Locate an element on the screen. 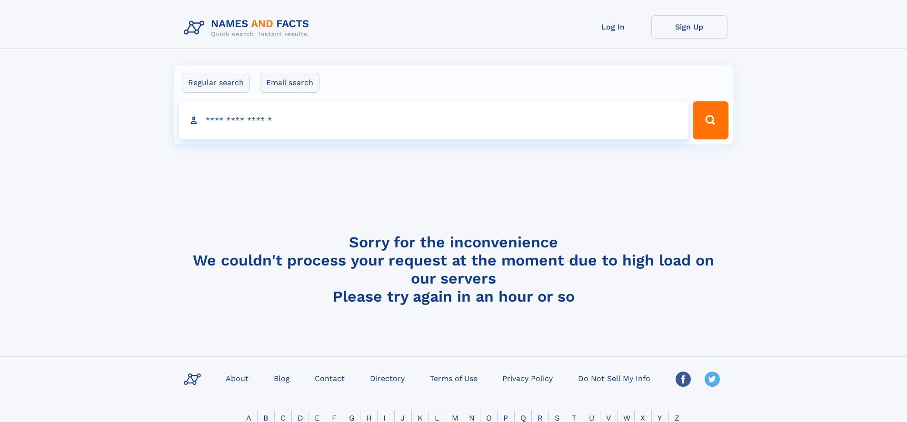 This screenshot has height=422, width=907. a: Privacy Policy is located at coordinates (528, 378).